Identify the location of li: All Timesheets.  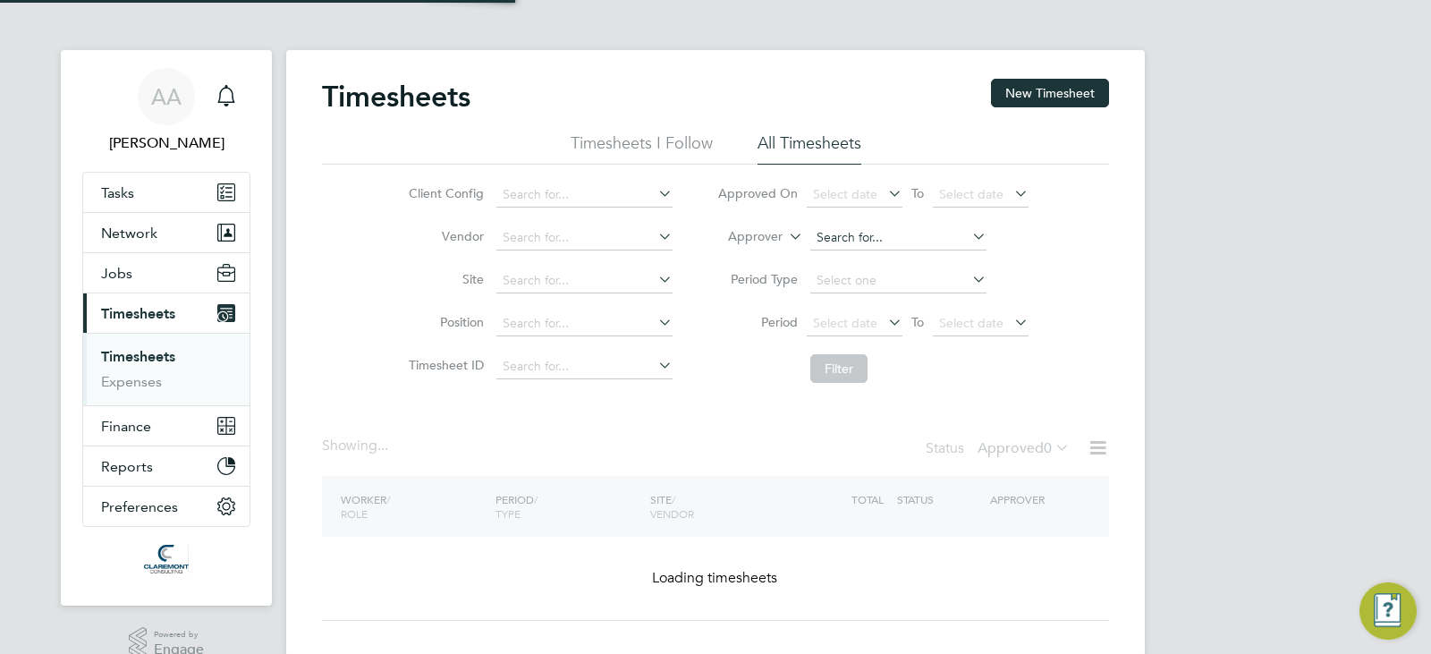
(810, 149).